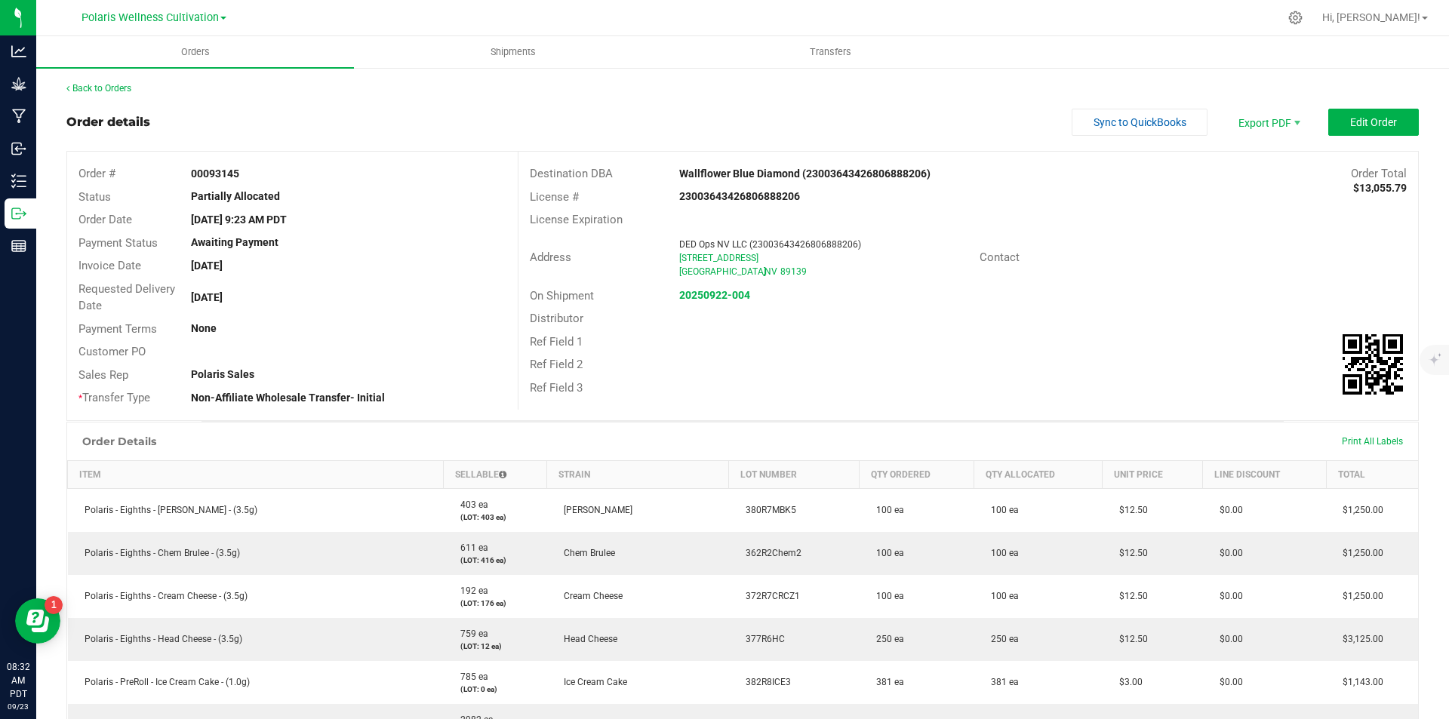 The width and height of the screenshot is (1449, 719). What do you see at coordinates (235, 242) in the screenshot?
I see `strong: Awaiting Payment` at bounding box center [235, 242].